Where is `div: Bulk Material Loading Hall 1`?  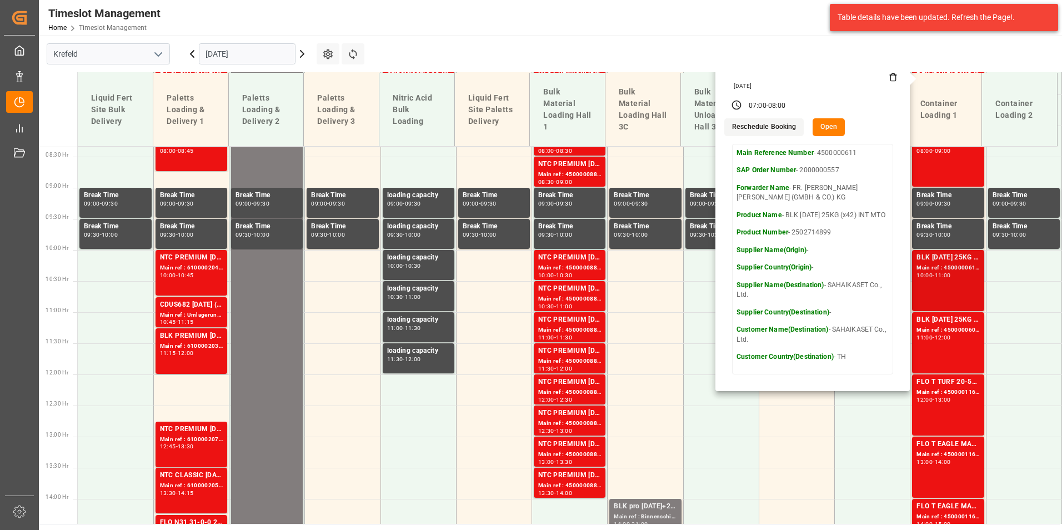
div: Bulk Material Loading Hall 1 is located at coordinates (567, 109).